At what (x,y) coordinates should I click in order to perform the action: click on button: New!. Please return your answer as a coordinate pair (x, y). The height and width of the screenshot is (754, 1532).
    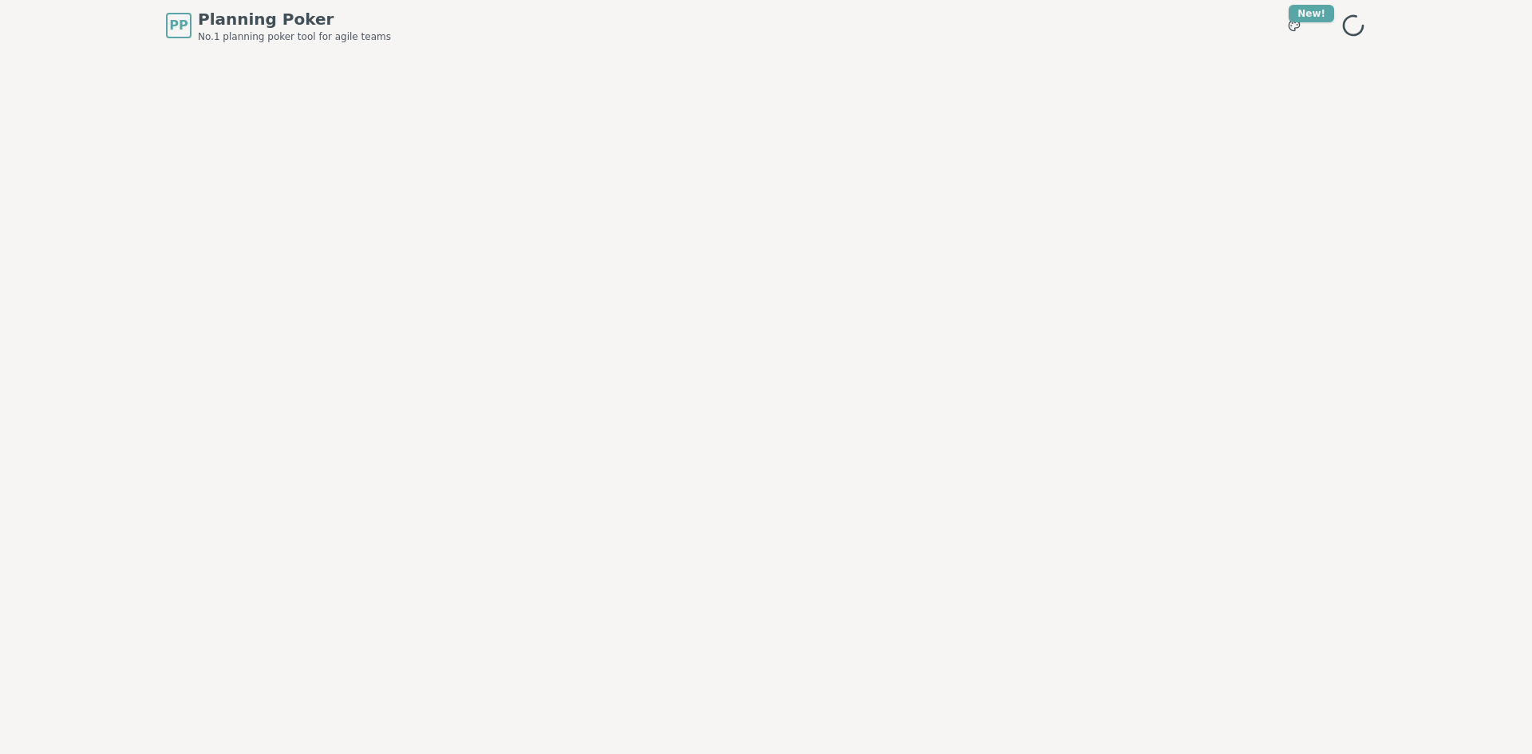
    Looking at the image, I should click on (1295, 26).